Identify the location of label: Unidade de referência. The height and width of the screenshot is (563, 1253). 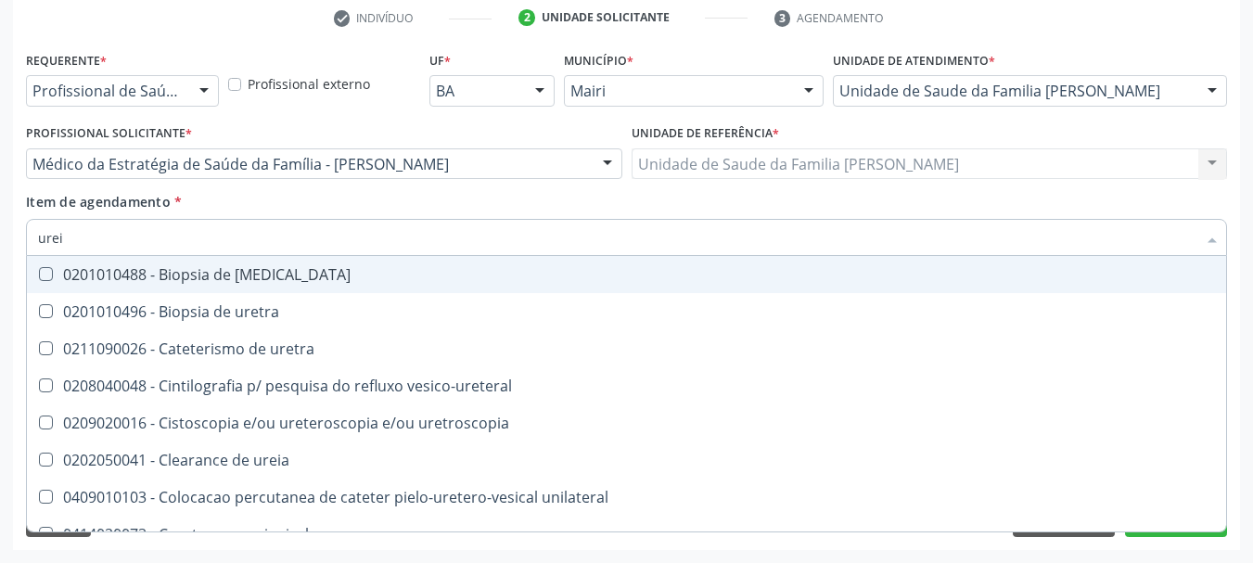
(705, 134).